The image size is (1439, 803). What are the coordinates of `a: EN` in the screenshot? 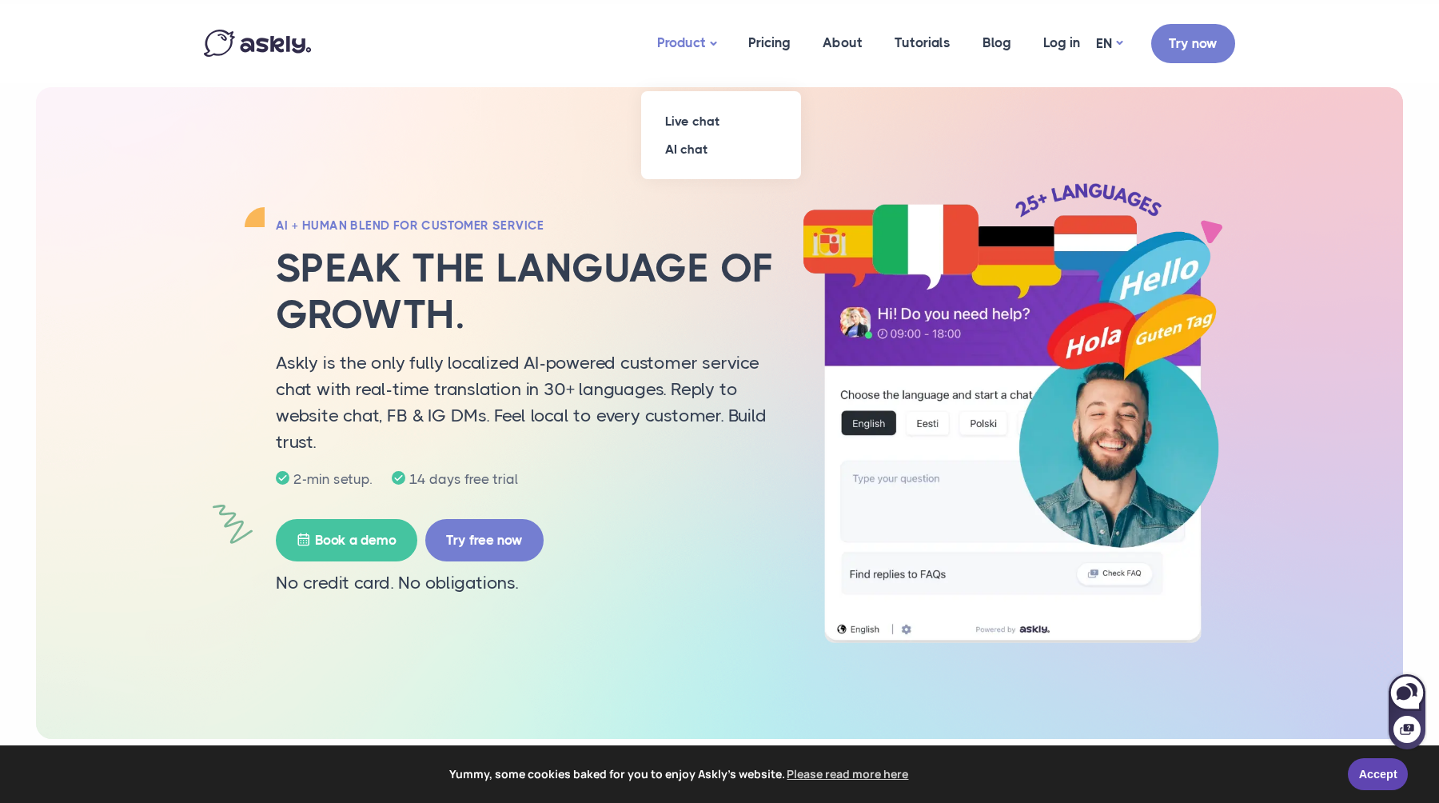 It's located at (1109, 43).